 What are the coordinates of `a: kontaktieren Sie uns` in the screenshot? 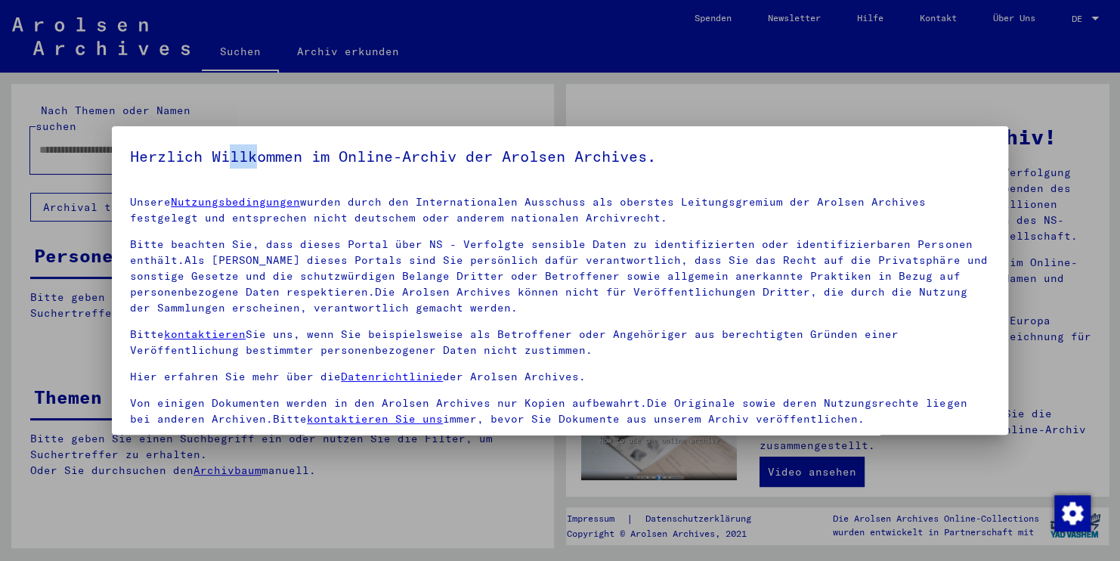 It's located at (375, 419).